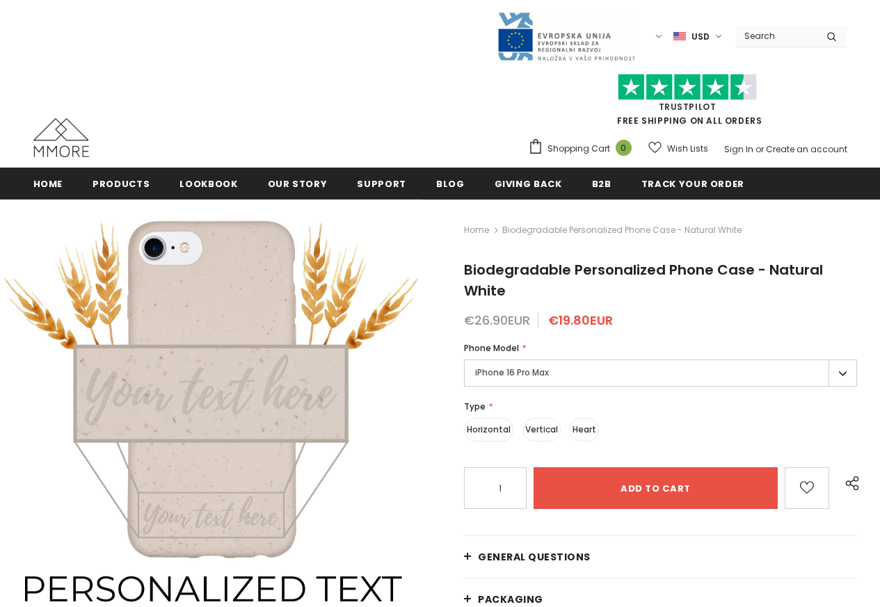  What do you see at coordinates (208, 183) in the screenshot?
I see `a: Lookbook` at bounding box center [208, 183].